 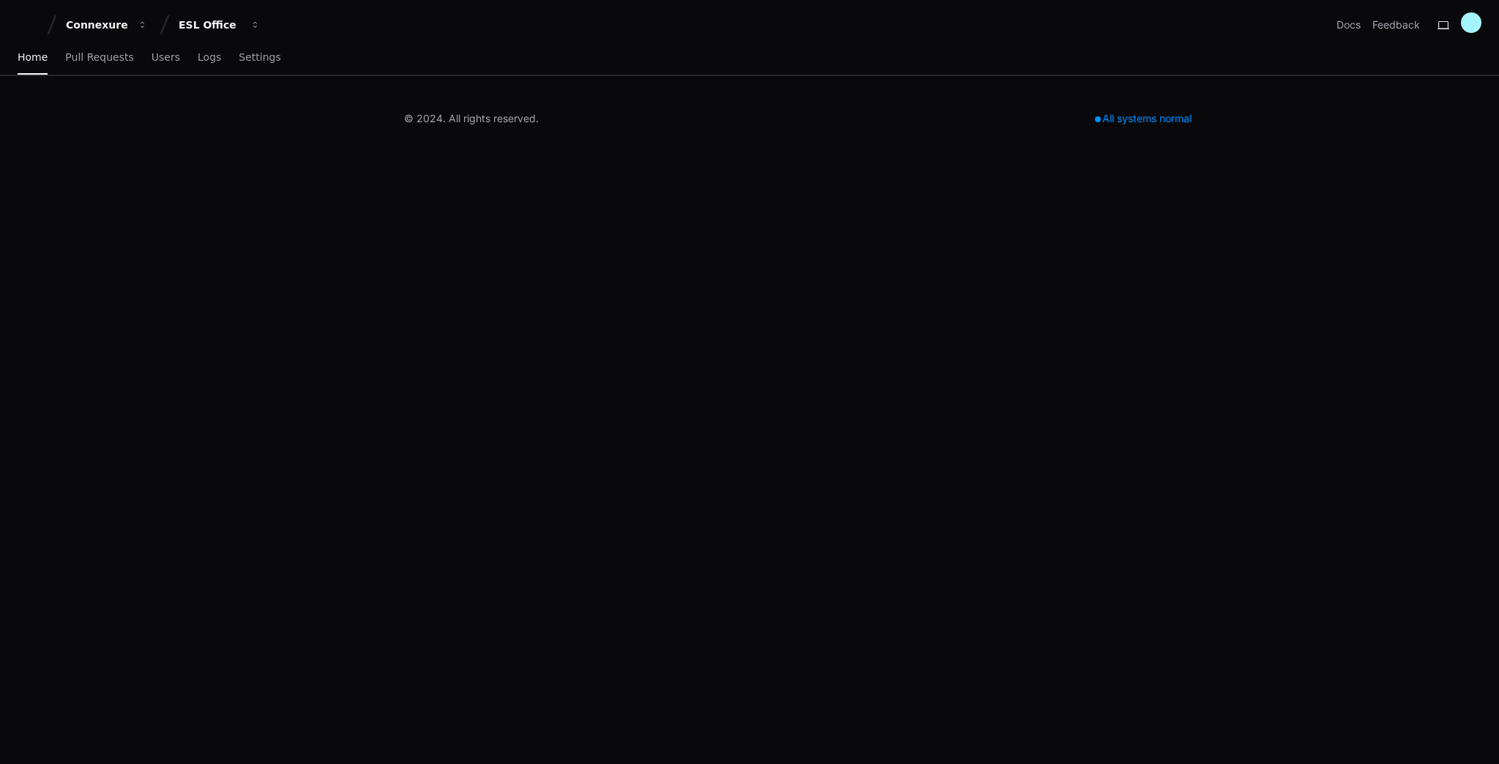 What do you see at coordinates (471, 119) in the screenshot?
I see `div: © 2024. All rights reserved.` at bounding box center [471, 119].